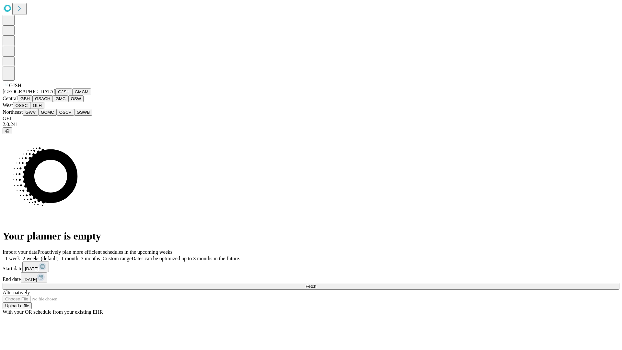 Image resolution: width=622 pixels, height=350 pixels. Describe the element at coordinates (17, 306) in the screenshot. I see `button: Upload a file` at that location.